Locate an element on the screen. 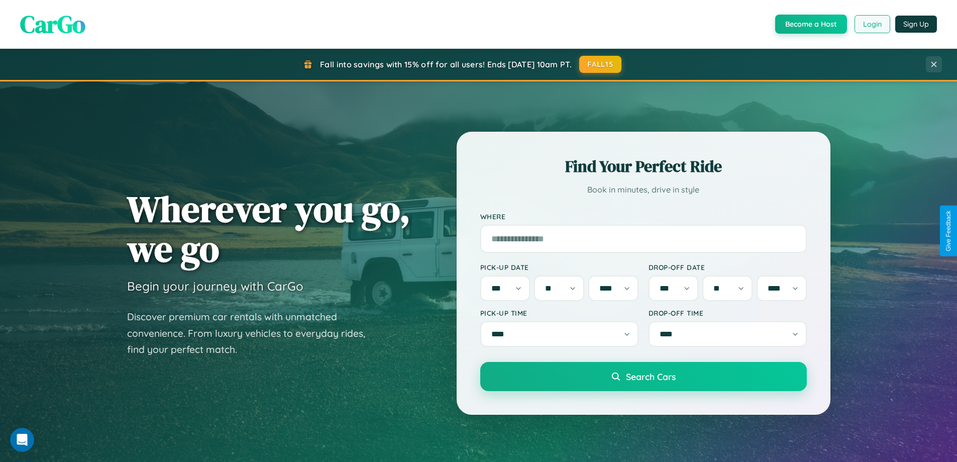 The width and height of the screenshot is (957, 462). button: Sign Up is located at coordinates (916, 24).